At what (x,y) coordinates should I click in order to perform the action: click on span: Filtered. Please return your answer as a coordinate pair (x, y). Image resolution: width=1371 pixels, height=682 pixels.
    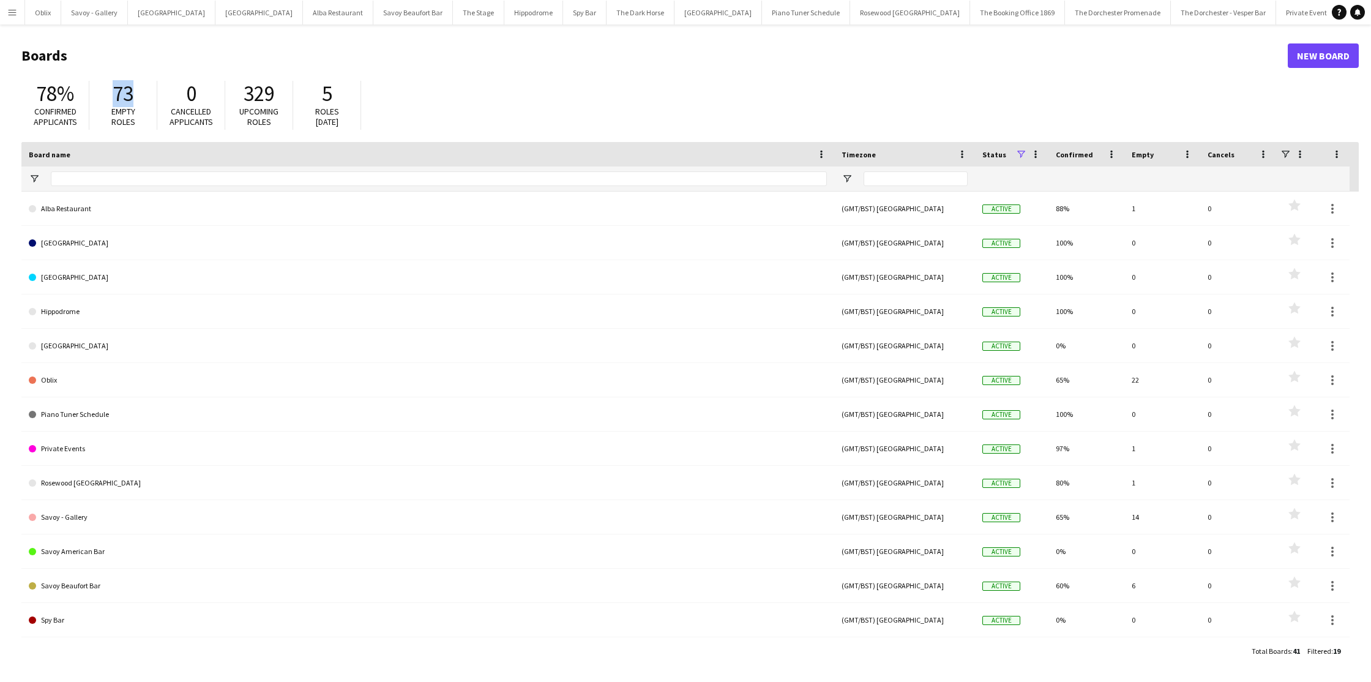
    Looking at the image, I should click on (1319, 651).